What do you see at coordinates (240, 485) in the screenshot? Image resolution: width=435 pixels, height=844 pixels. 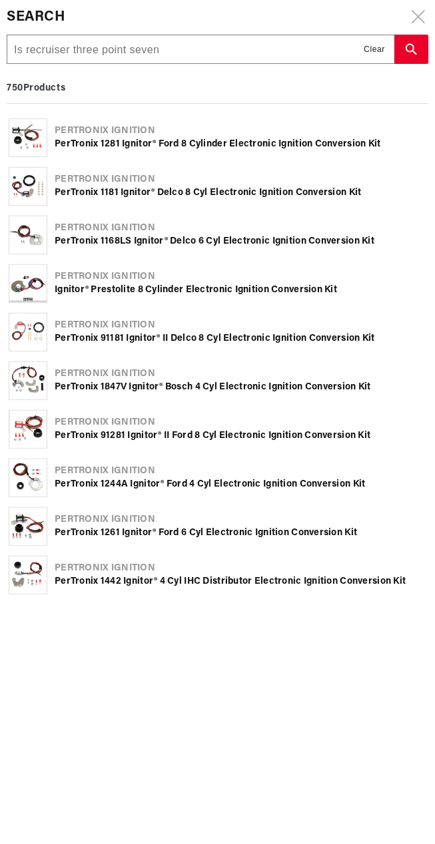 I see `div: PerTronix 1244A Ignitor® Ford 4 cyl Electronic Ignition Conversion Kit` at bounding box center [240, 485].